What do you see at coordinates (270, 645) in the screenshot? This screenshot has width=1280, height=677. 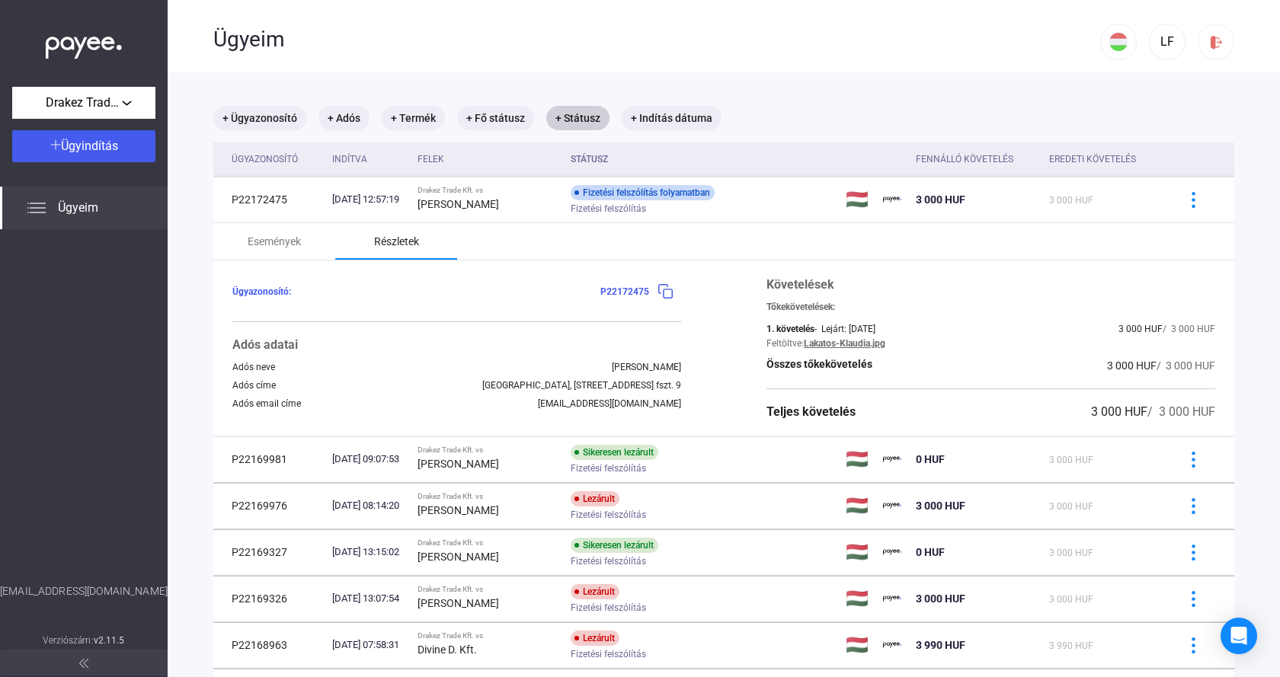 I see `td: P22168963` at bounding box center [270, 645].